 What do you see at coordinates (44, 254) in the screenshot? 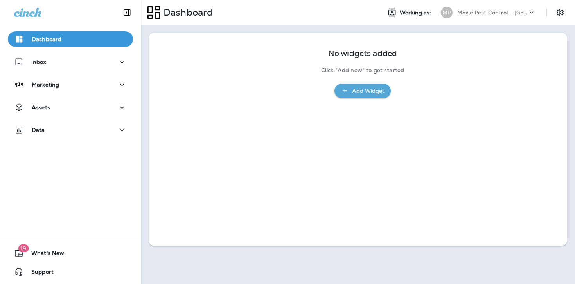
I see `span: What's New` at bounding box center [44, 254].